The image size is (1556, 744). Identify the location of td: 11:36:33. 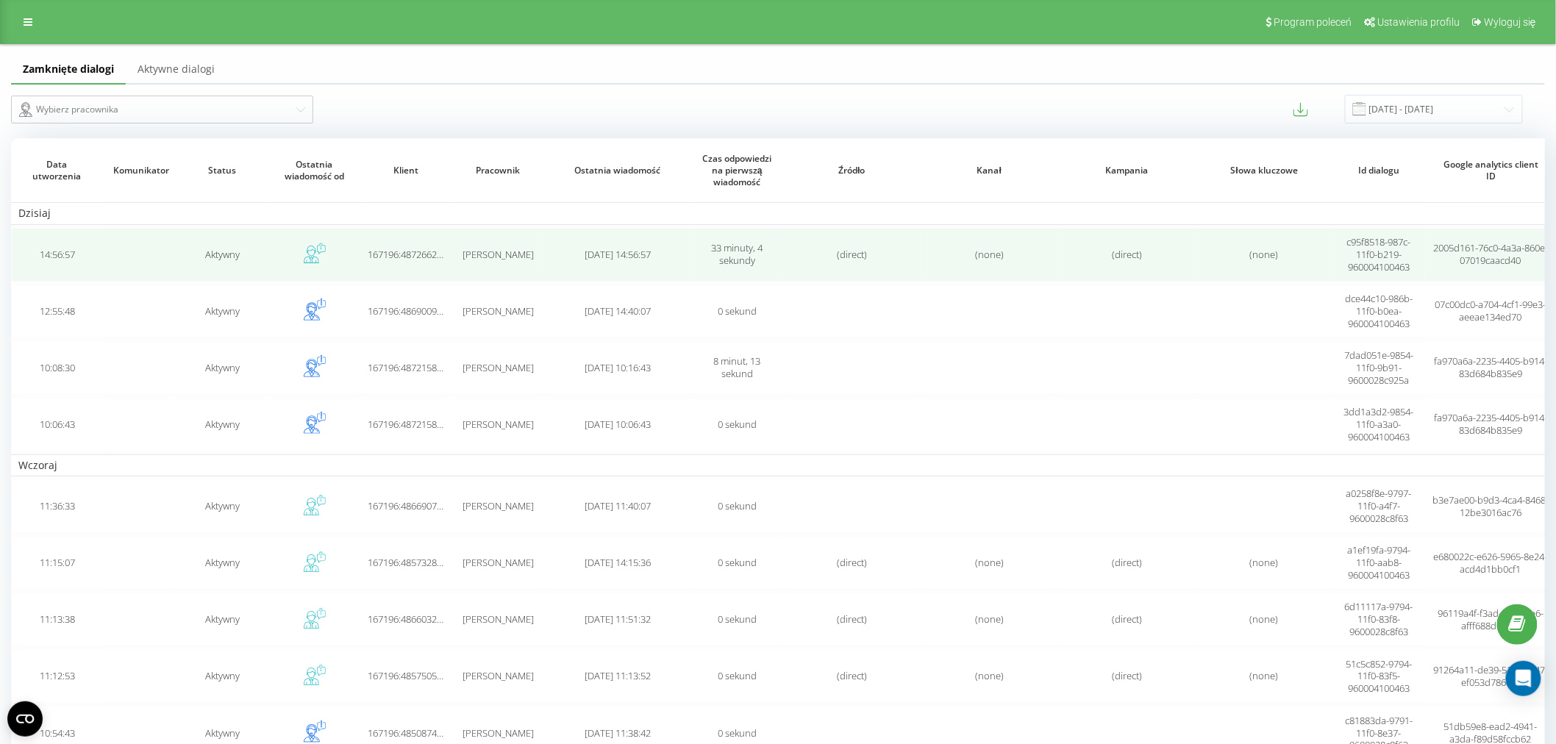
(57, 506).